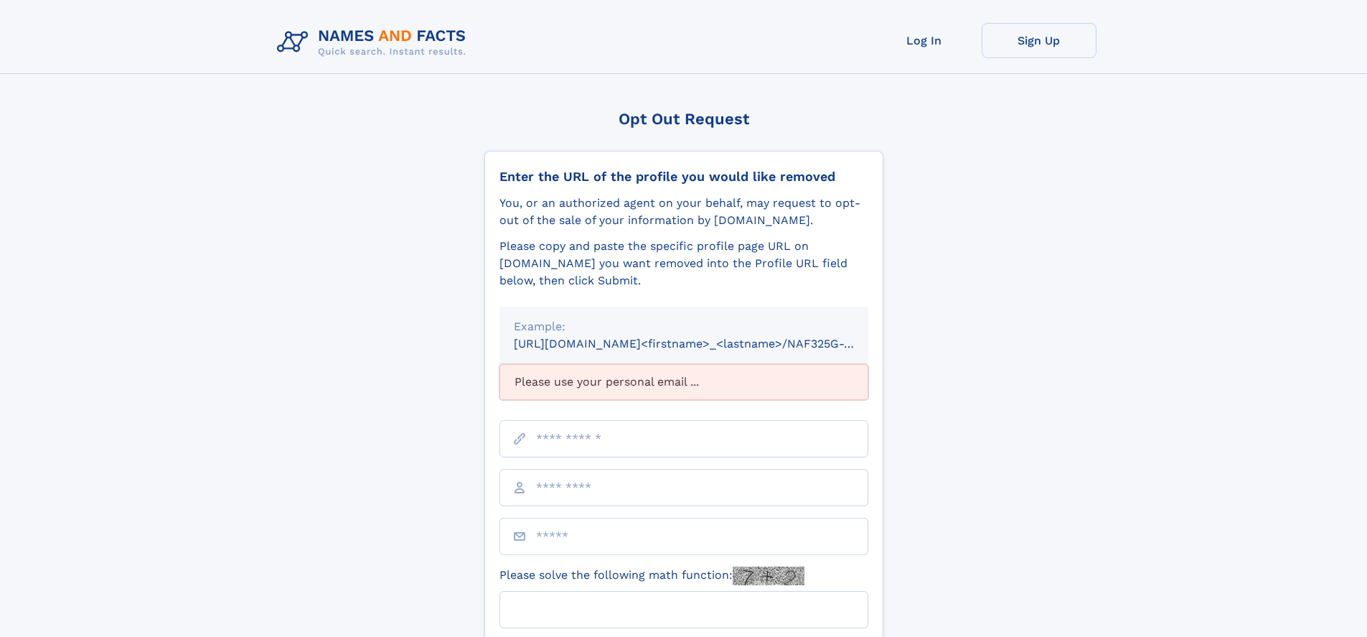 This screenshot has height=637, width=1367. I want to click on div: Enter the URL of the profile you would like removed, so click(684, 177).